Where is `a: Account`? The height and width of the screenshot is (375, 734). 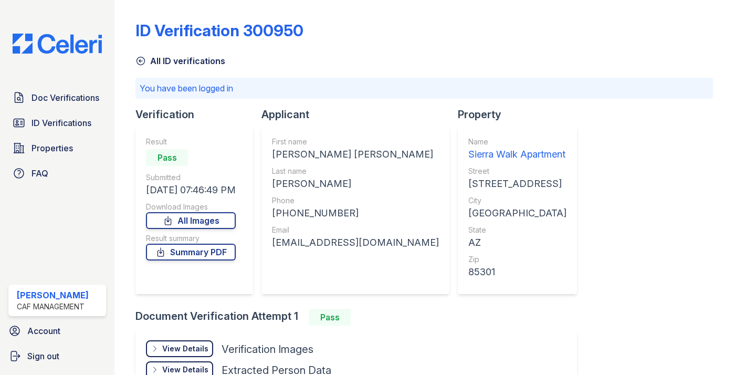 a: Account is located at coordinates (57, 331).